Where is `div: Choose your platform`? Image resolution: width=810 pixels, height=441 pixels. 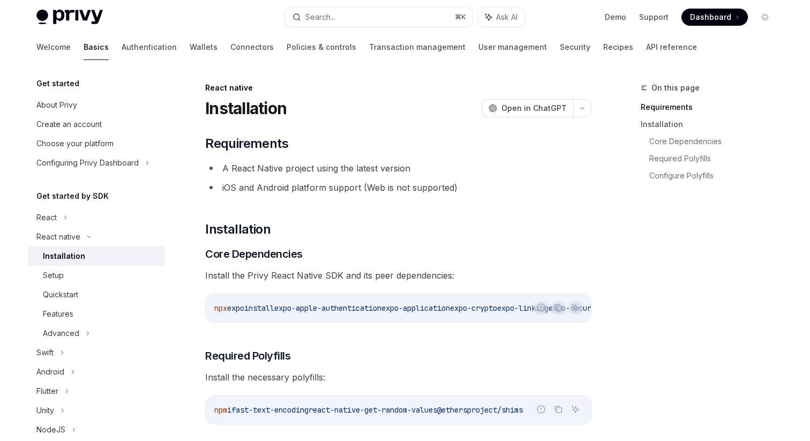 div: Choose your platform is located at coordinates (75, 144).